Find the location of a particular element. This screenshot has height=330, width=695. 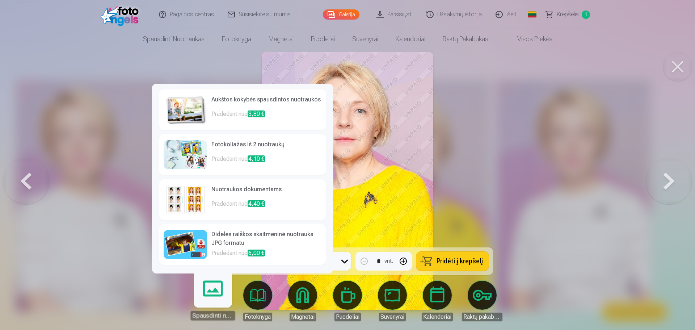

span: Pridėti į krepšelį is located at coordinates (460, 261).